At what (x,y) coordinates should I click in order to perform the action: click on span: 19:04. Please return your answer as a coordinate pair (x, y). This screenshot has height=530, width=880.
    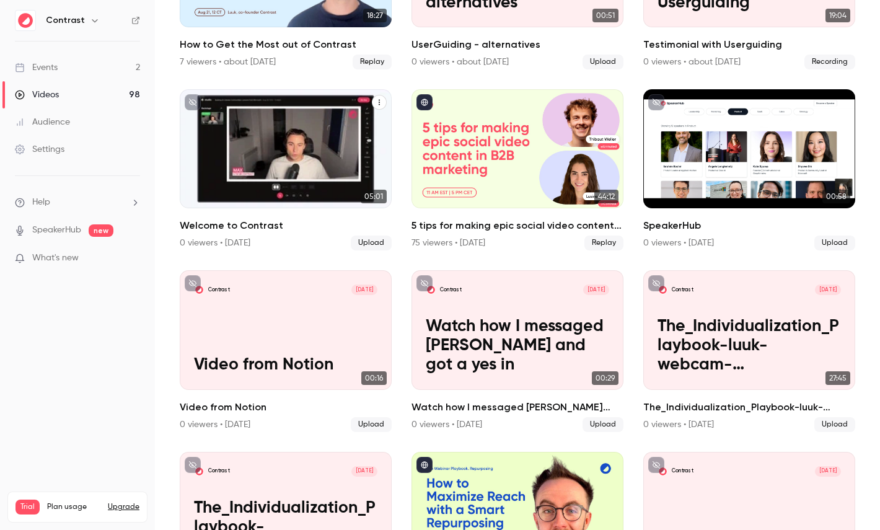
    Looking at the image, I should click on (838, 16).